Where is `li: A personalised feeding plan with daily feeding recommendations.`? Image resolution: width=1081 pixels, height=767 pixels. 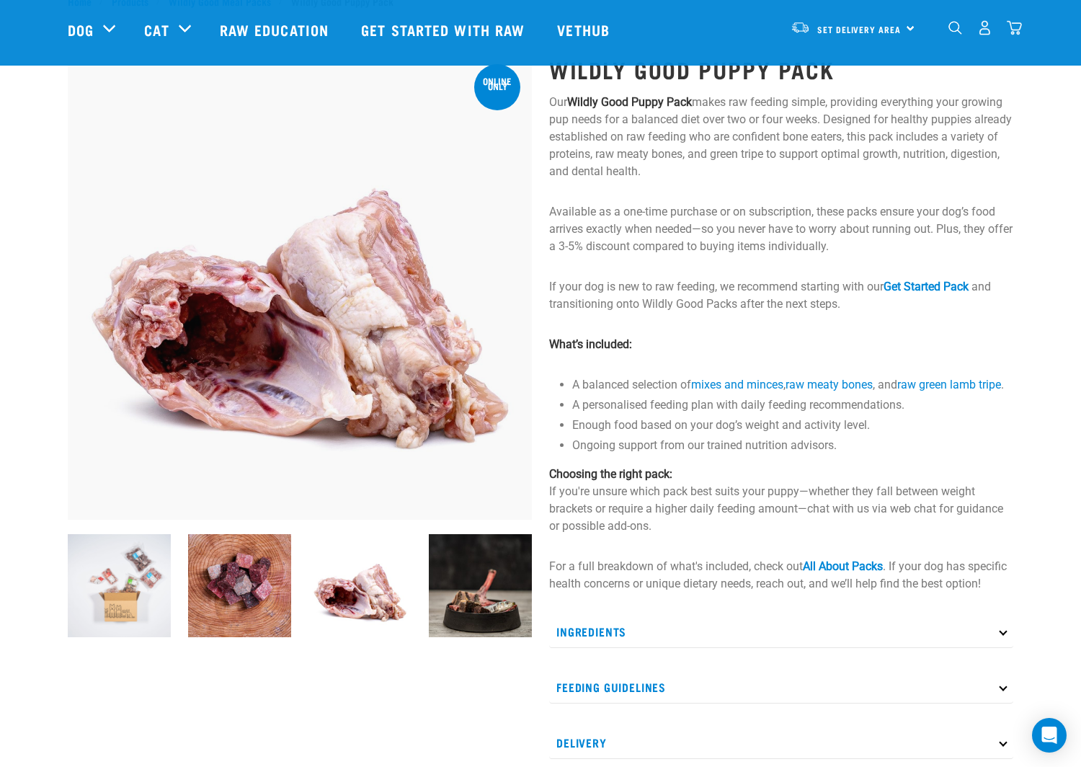
li: A personalised feeding plan with daily feeding recommendations. is located at coordinates (793, 405).